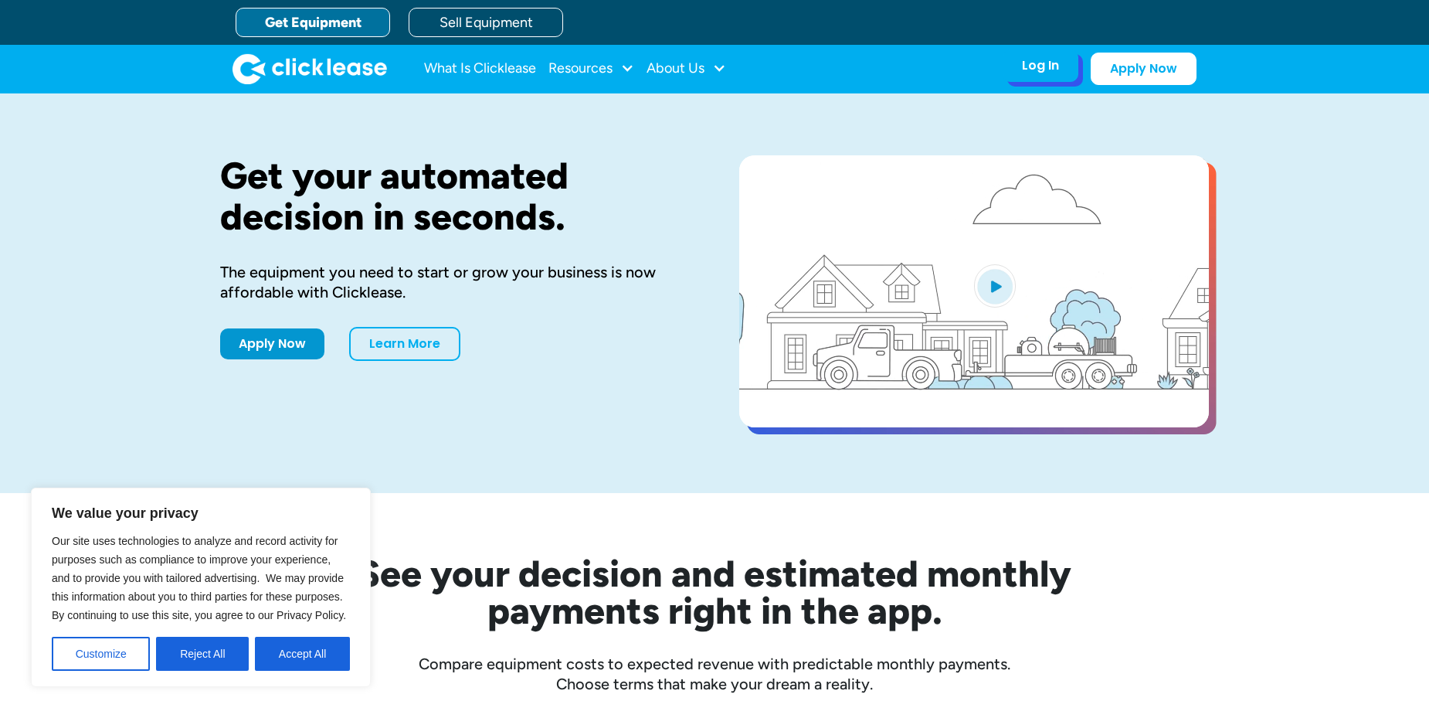 Image resolution: width=1429 pixels, height=718 pixels. Describe the element at coordinates (995, 286) in the screenshot. I see `img: Blue play button logo on a light blue circular background` at that location.